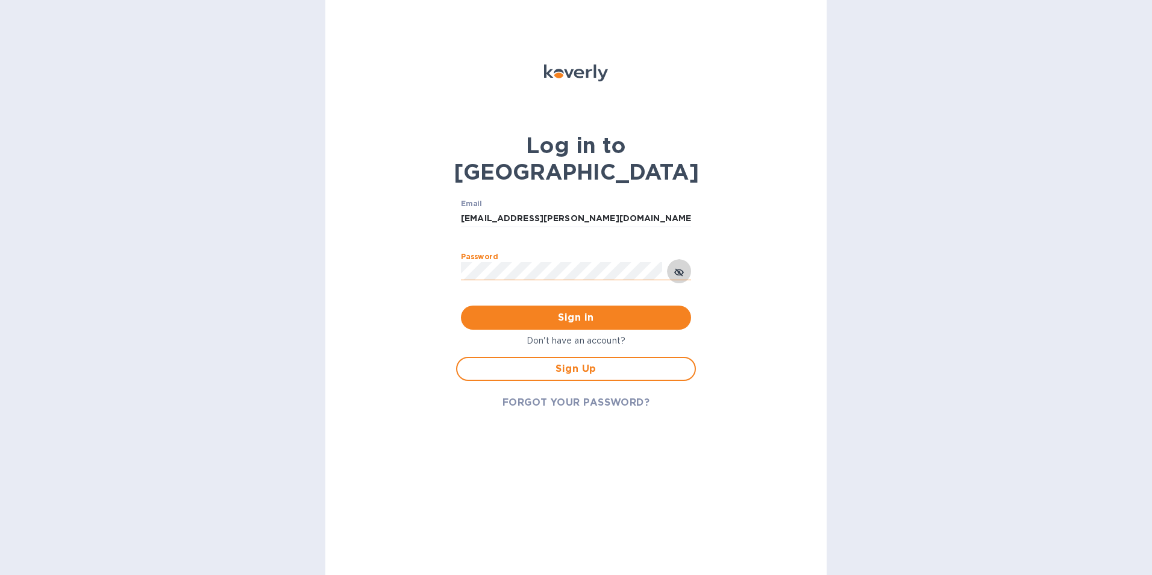 The width and height of the screenshot is (1152, 575). What do you see at coordinates (576, 73) in the screenshot?
I see `img: Koverly` at bounding box center [576, 73].